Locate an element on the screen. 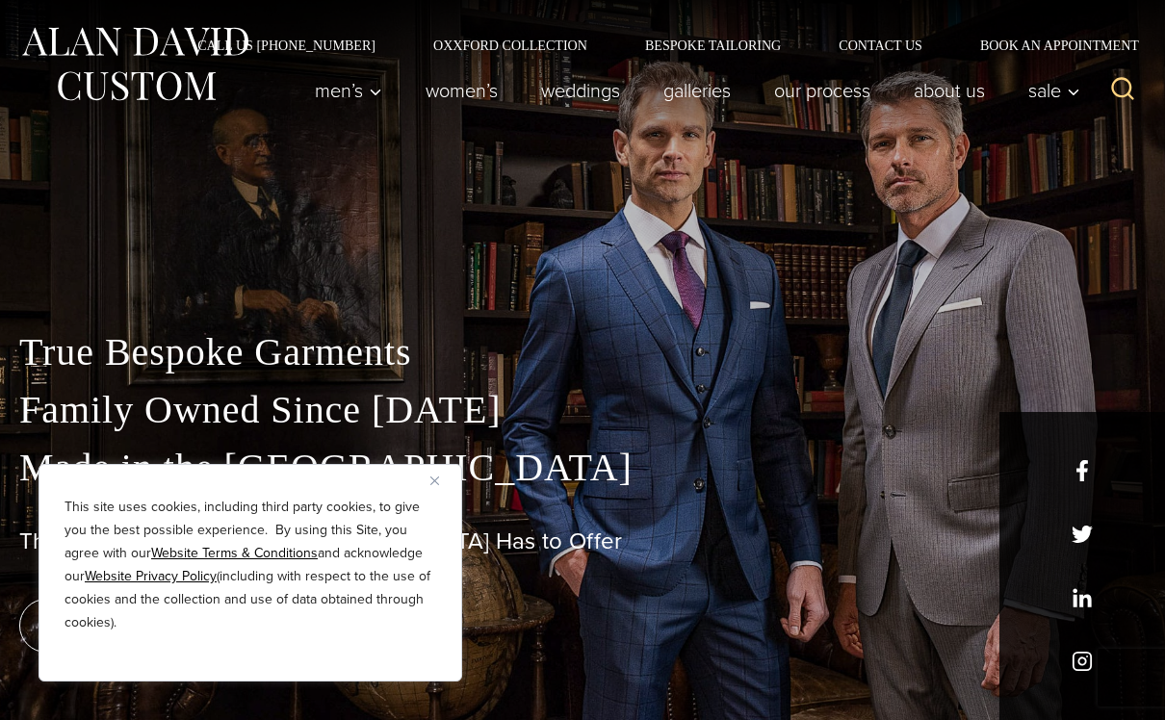 The height and width of the screenshot is (720, 1165). a: Women’s is located at coordinates (462, 91).